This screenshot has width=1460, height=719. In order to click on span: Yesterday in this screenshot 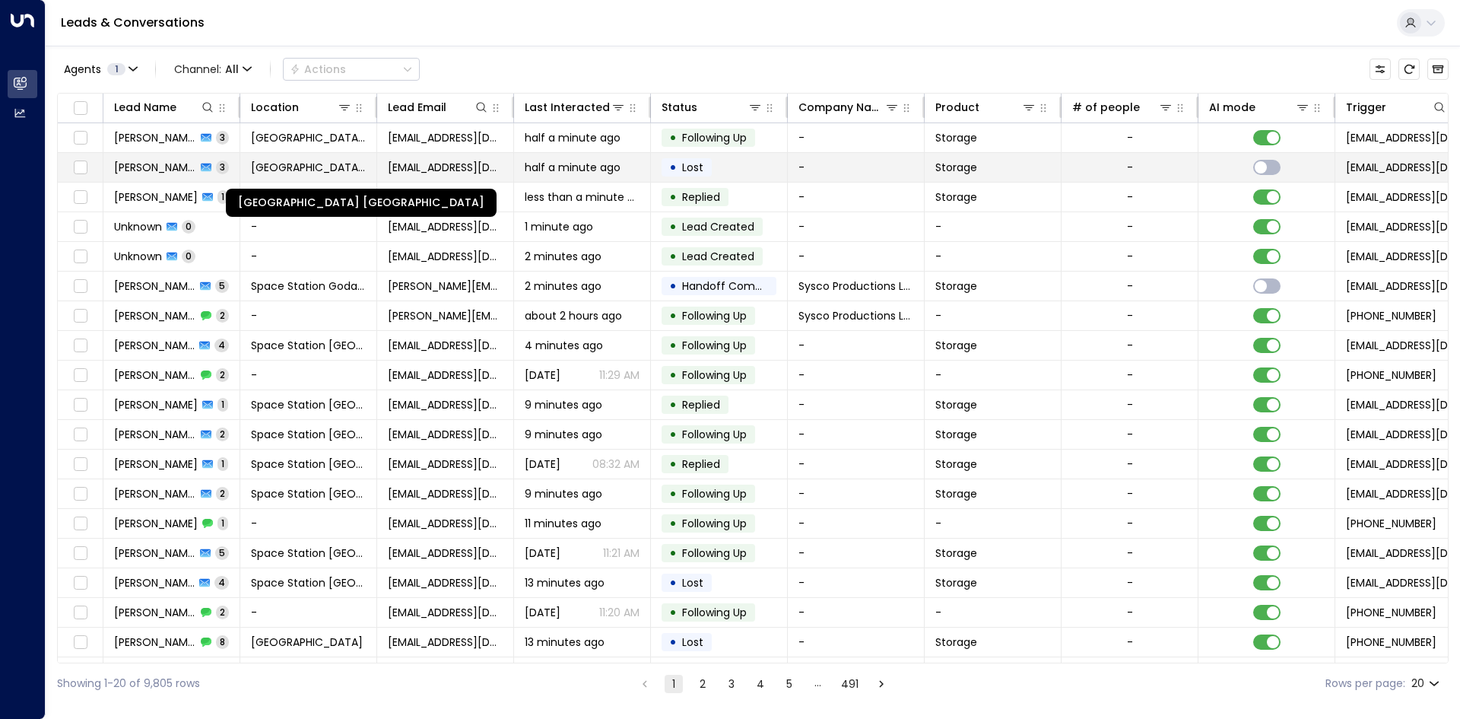, I will do `click(542, 464)`.